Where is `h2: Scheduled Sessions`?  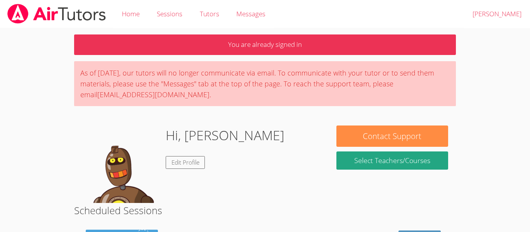
h2: Scheduled Sessions is located at coordinates (265, 211).